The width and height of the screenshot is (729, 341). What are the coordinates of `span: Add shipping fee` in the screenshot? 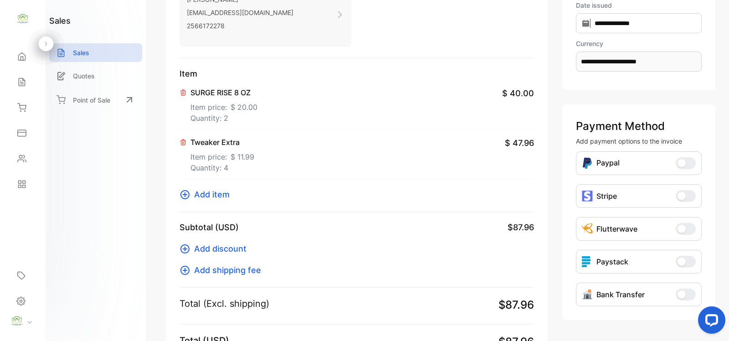 It's located at (227, 270).